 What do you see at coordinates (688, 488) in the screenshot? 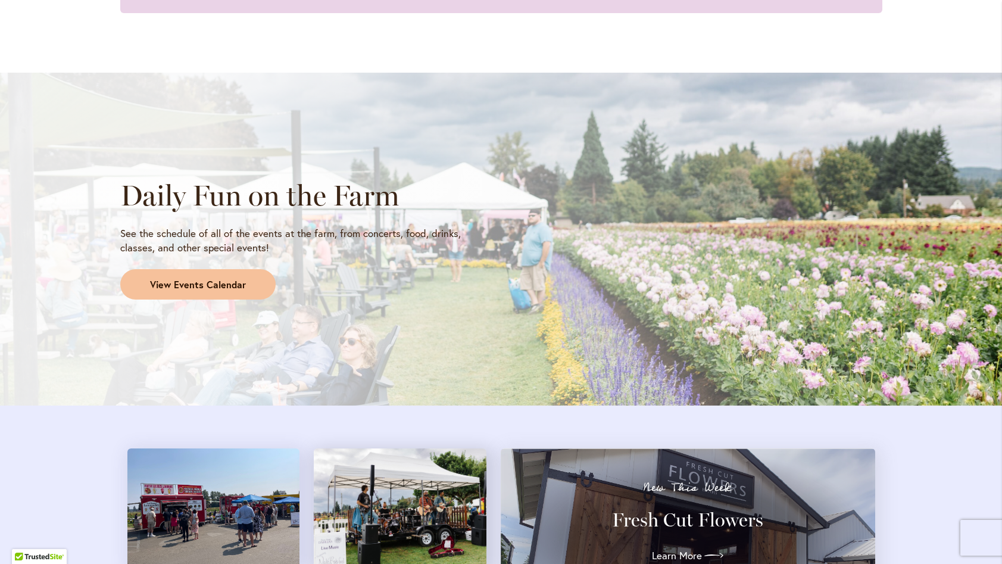
I see `p: New This Week` at bounding box center [688, 488].